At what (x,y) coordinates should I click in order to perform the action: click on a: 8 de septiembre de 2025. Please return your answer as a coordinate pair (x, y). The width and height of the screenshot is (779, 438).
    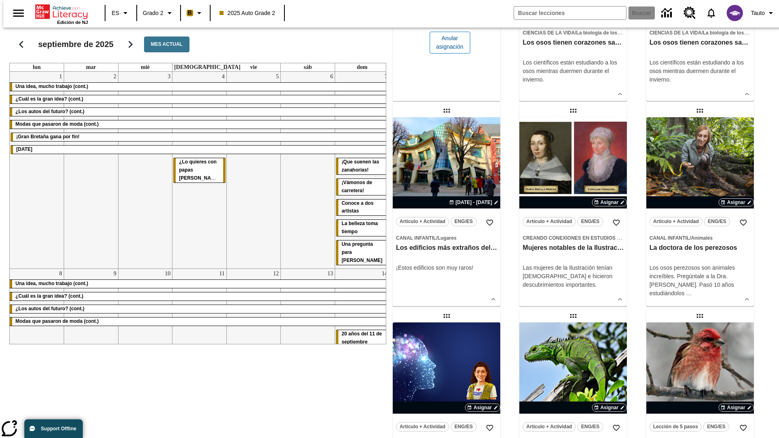
    Looking at the image, I should click on (60, 274).